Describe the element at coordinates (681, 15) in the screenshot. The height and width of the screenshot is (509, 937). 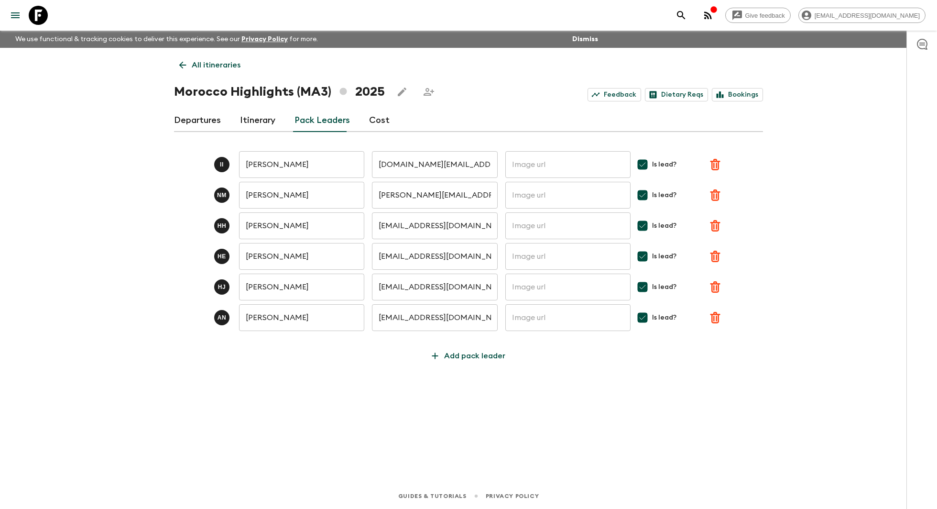
I see `button: search adventures` at that location.